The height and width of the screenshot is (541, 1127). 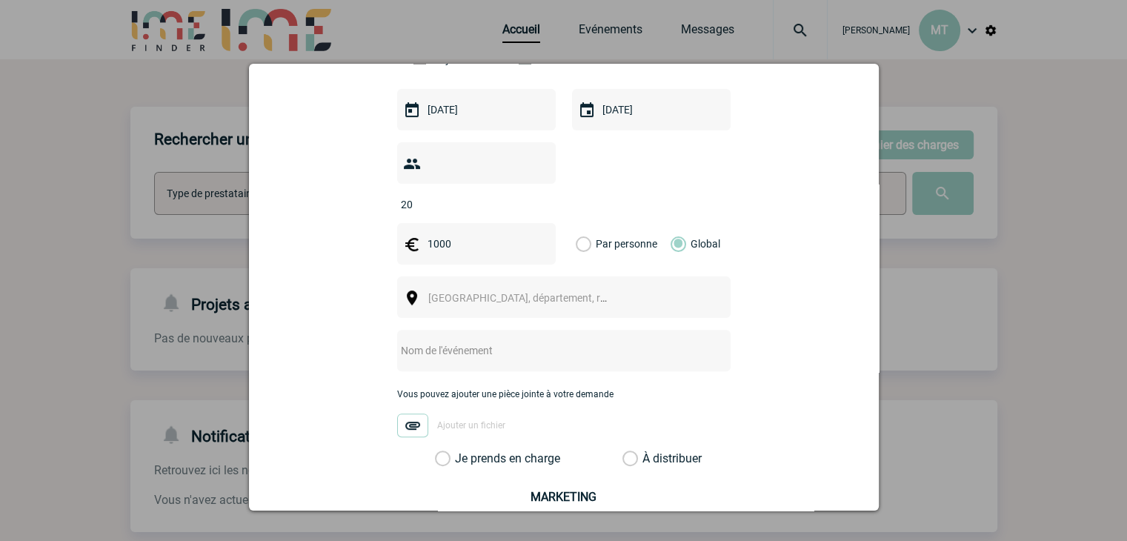 What do you see at coordinates (475, 110) in the screenshot?
I see `input: Date de début` at bounding box center [475, 110].